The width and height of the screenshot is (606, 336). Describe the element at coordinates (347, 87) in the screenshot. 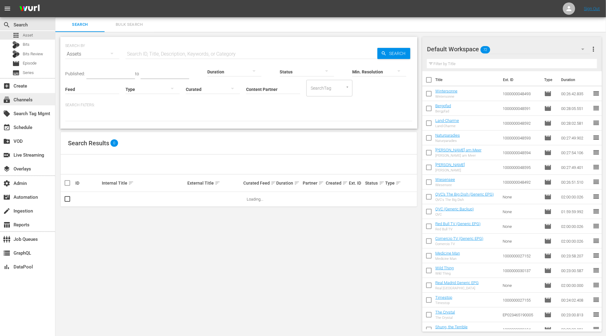

I see `button: Open` at that location.